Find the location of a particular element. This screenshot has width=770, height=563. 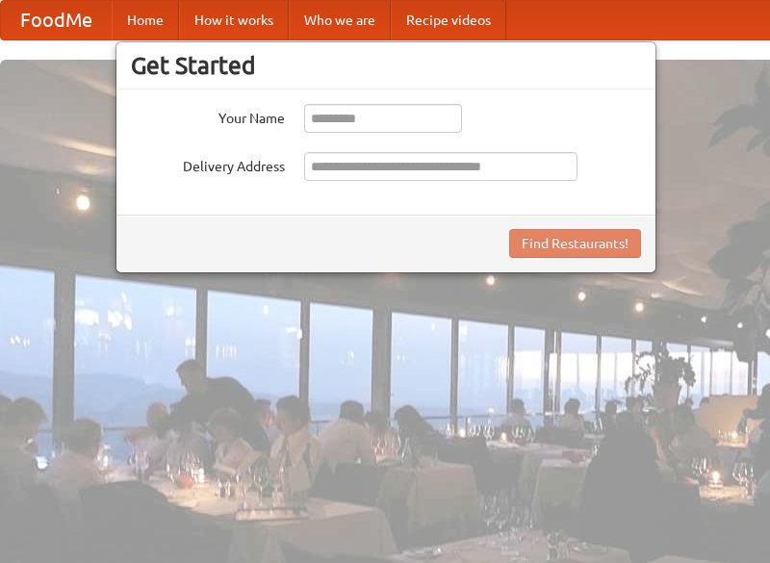

a: Home is located at coordinates (145, 20).